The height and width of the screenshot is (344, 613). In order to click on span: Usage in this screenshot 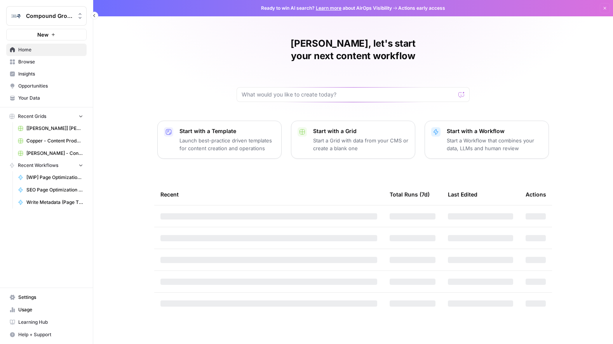, I will do `click(51, 309)`.